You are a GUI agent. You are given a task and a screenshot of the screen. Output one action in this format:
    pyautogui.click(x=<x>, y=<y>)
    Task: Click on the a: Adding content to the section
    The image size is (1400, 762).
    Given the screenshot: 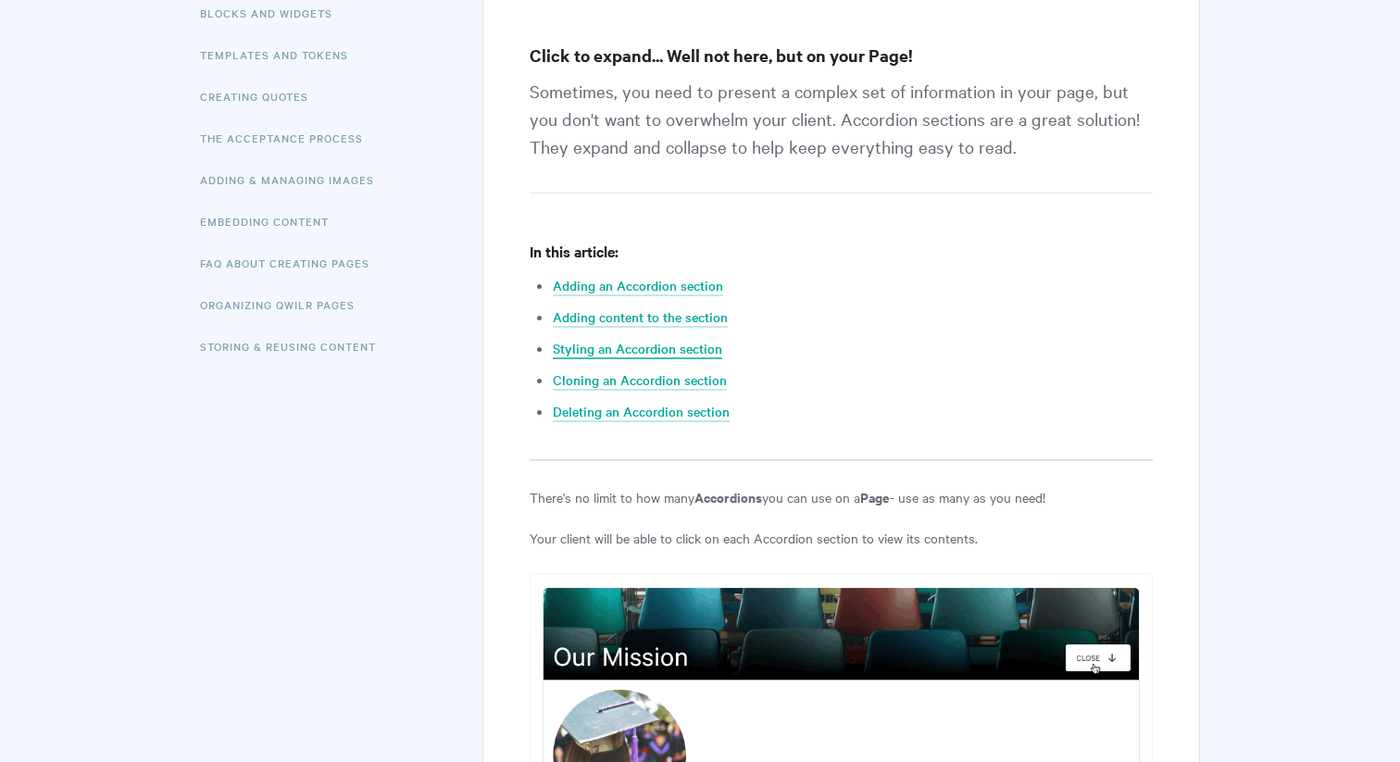 What is the action you would take?
    pyautogui.click(x=640, y=318)
    